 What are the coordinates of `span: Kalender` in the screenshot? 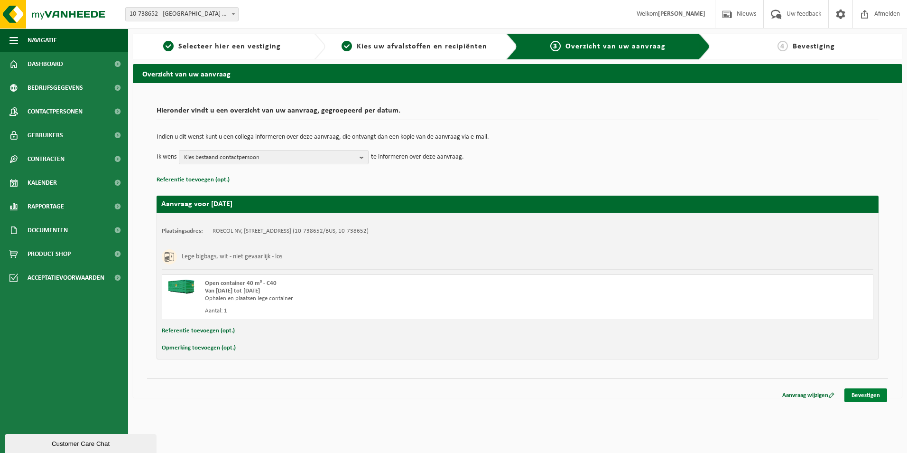 It's located at (42, 183).